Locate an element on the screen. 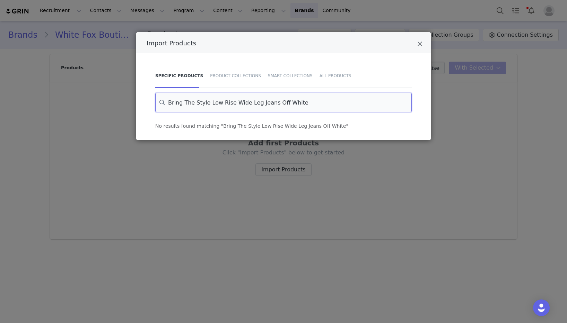 Image resolution: width=567 pixels, height=323 pixels. div: Smart Collections is located at coordinates (290, 76).